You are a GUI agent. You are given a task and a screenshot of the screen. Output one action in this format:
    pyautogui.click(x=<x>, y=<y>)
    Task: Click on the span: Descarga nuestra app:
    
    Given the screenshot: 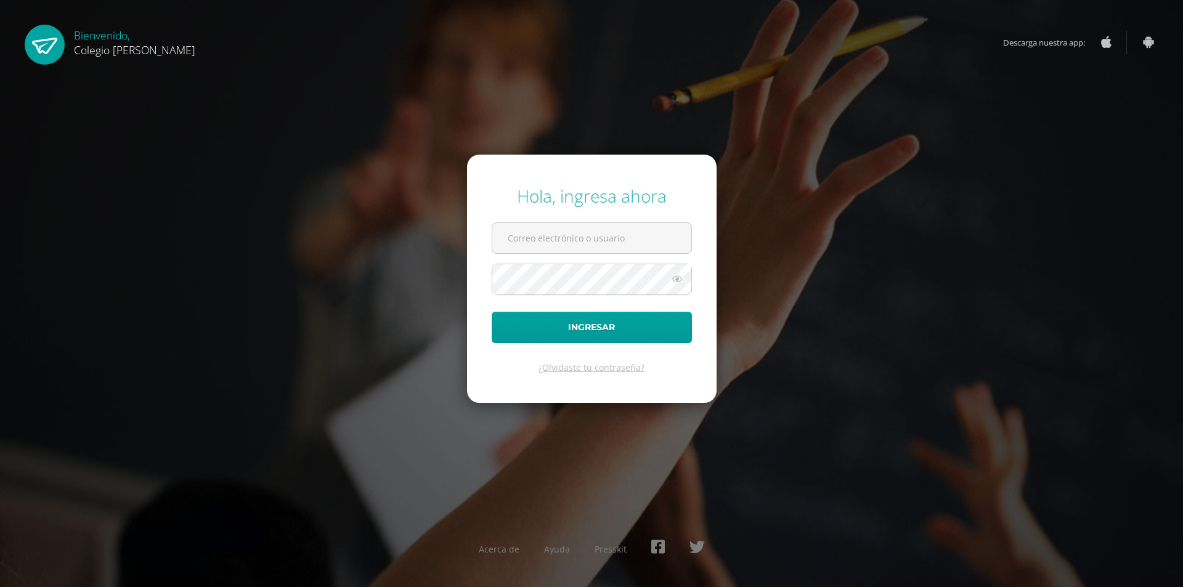 What is the action you would take?
    pyautogui.click(x=1050, y=43)
    